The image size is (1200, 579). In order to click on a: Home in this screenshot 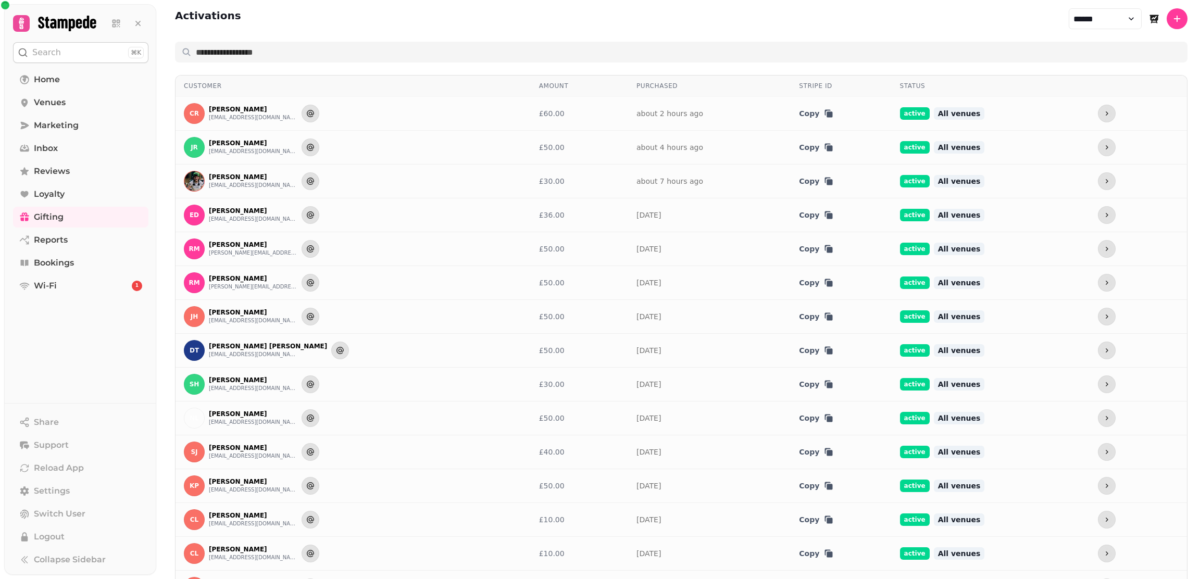, I will do `click(81, 80)`.